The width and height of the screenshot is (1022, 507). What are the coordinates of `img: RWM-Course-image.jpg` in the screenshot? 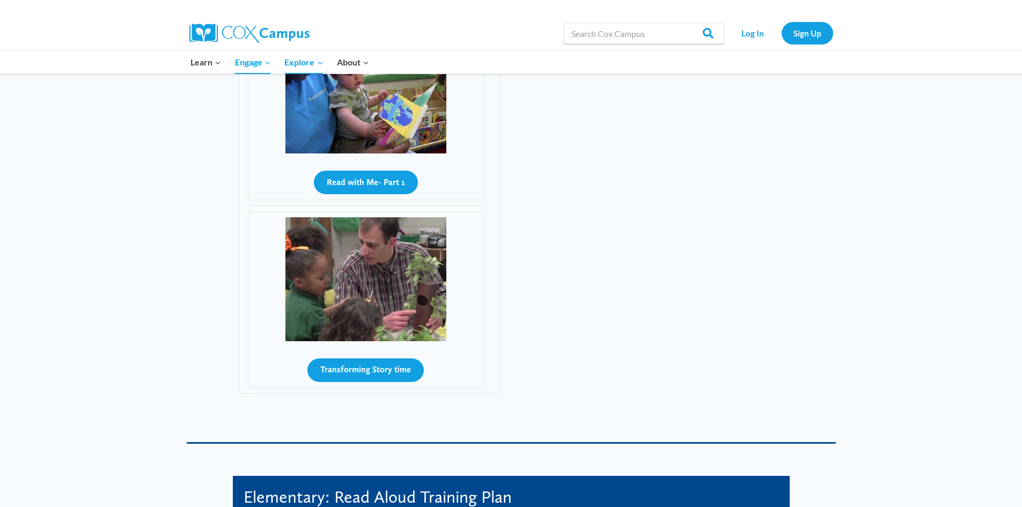 It's located at (366, 92).